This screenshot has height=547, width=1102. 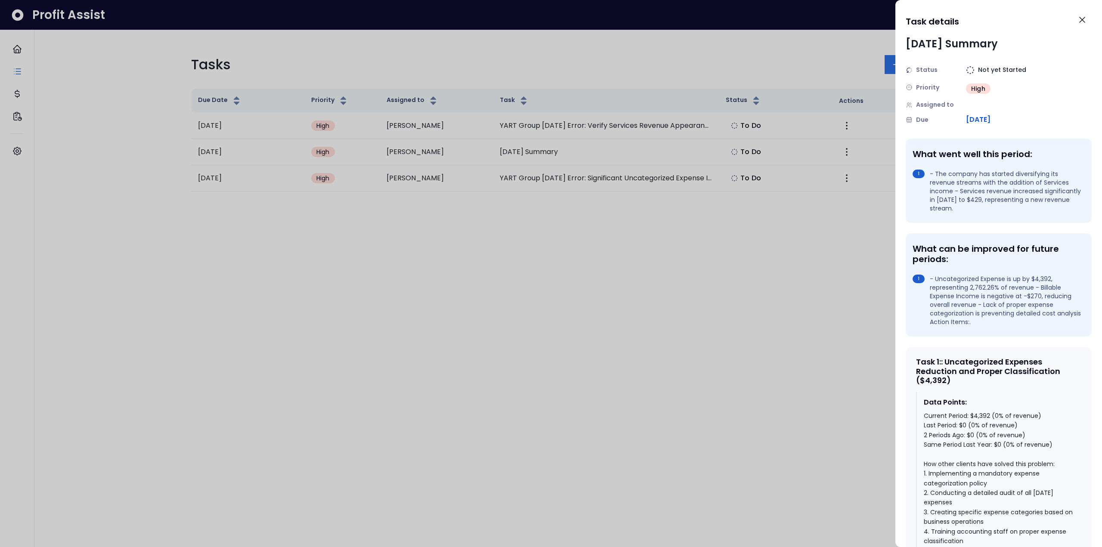 I want to click on h1: Task details, so click(x=933, y=22).